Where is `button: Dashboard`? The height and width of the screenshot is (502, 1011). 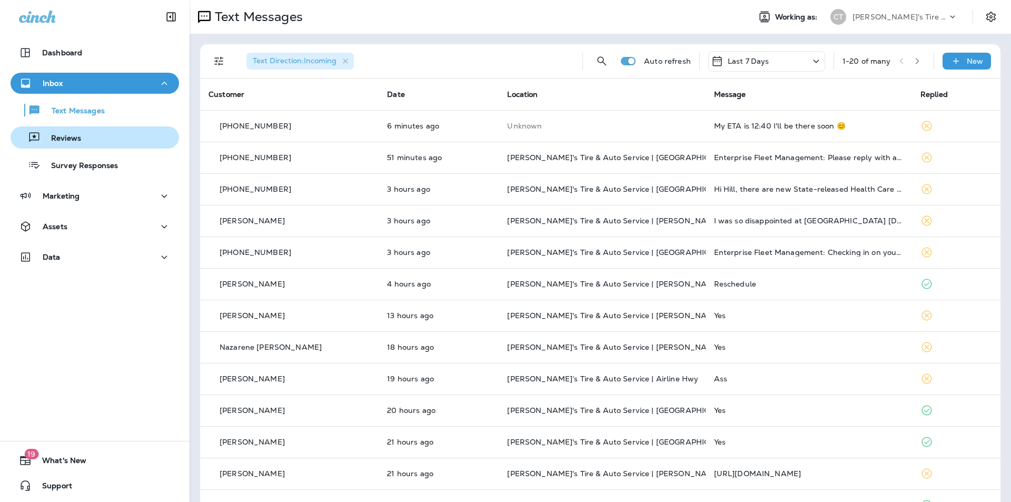
button: Dashboard is located at coordinates (95, 53).